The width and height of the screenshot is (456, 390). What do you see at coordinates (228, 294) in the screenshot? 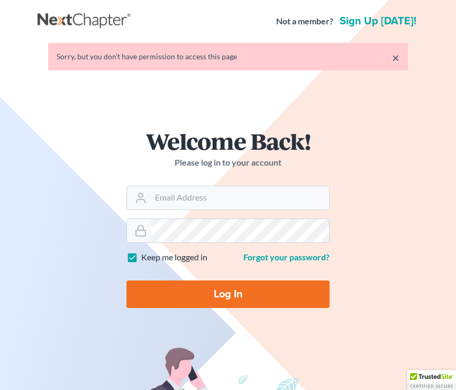
I see `input: Log In` at bounding box center [228, 294].